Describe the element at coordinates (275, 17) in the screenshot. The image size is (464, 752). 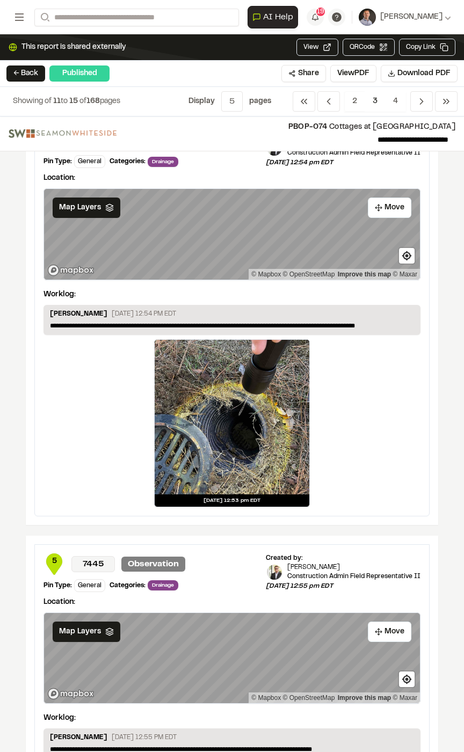
I see `div: Open AI Assistant` at that location.